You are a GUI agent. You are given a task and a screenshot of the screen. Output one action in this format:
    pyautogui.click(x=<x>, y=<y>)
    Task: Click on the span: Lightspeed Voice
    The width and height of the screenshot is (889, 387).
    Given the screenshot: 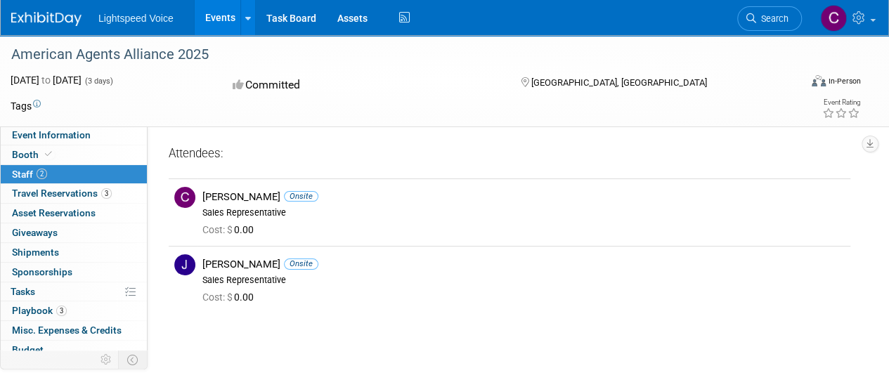 What is the action you would take?
    pyautogui.click(x=136, y=18)
    